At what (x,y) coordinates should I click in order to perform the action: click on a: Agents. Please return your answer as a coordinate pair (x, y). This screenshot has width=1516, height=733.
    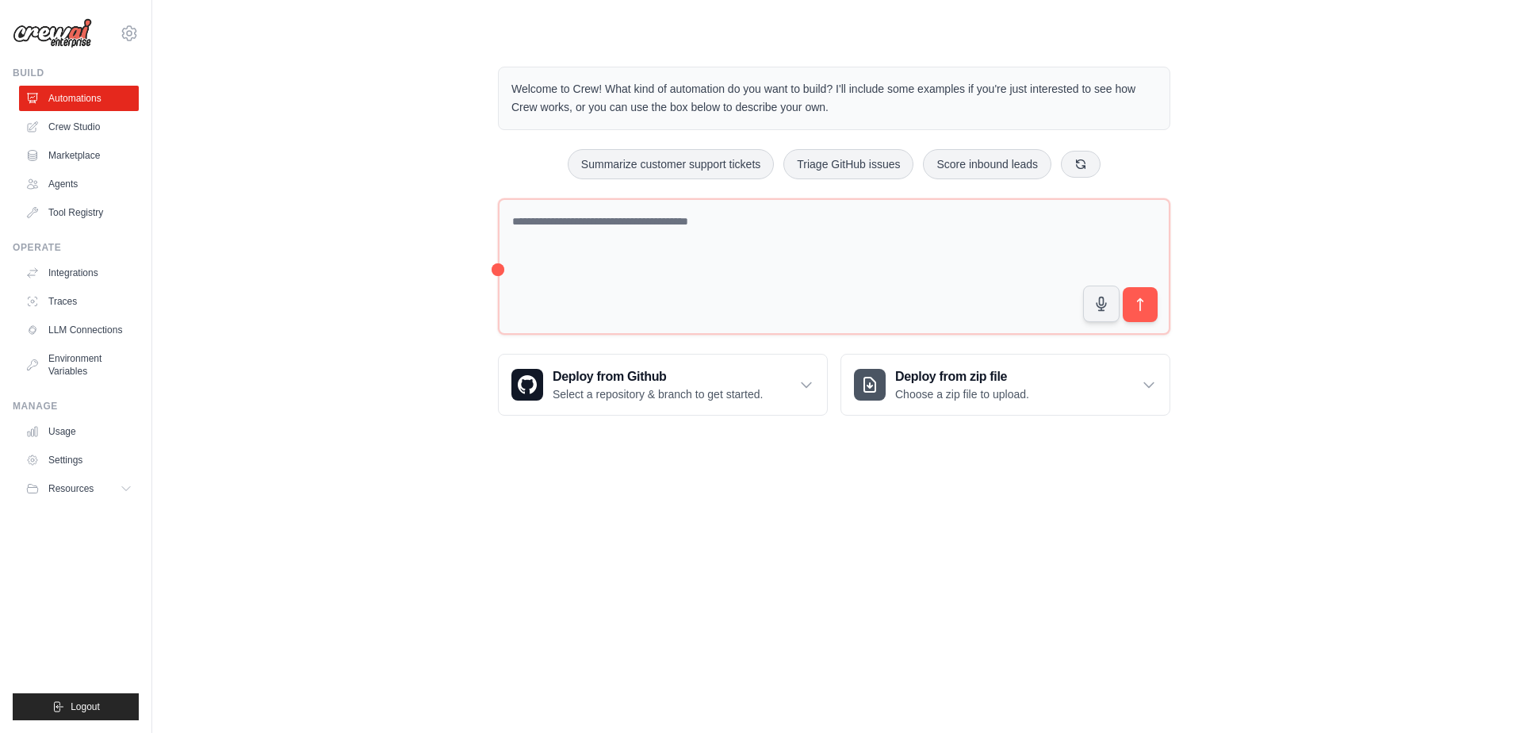
    Looking at the image, I should click on (79, 184).